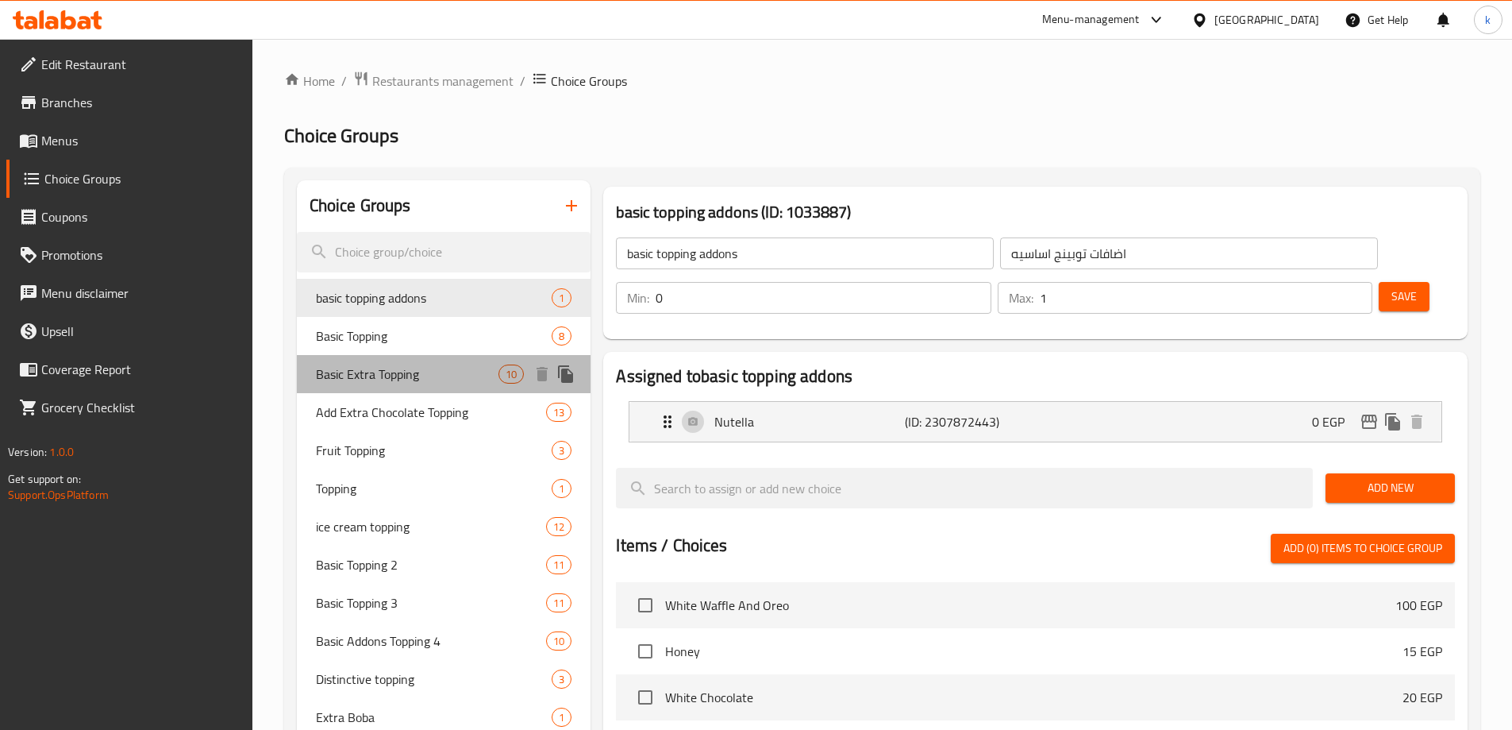  What do you see at coordinates (1021, 298) in the screenshot?
I see `p: Max:` at bounding box center [1021, 298].